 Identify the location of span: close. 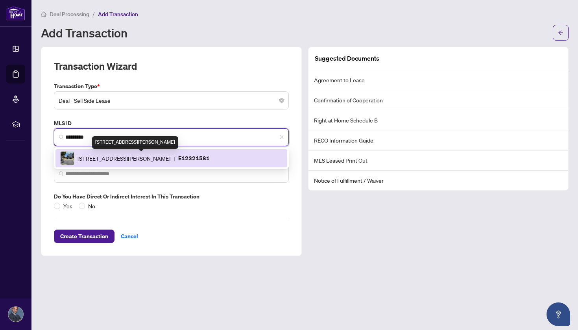
(282, 137).